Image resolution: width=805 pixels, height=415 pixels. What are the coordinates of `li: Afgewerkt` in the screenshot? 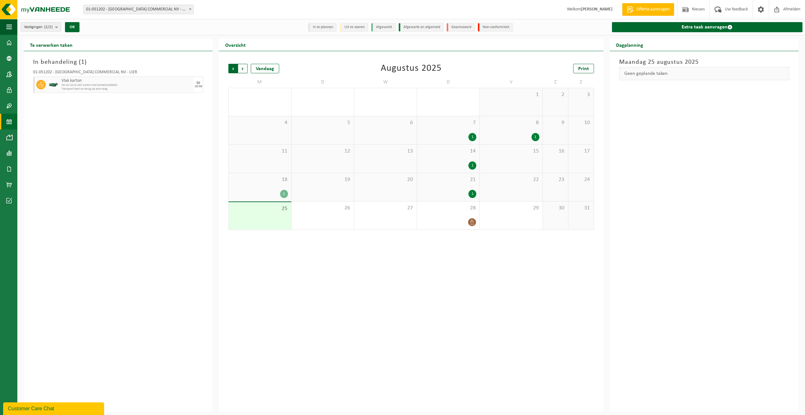 It's located at (383, 27).